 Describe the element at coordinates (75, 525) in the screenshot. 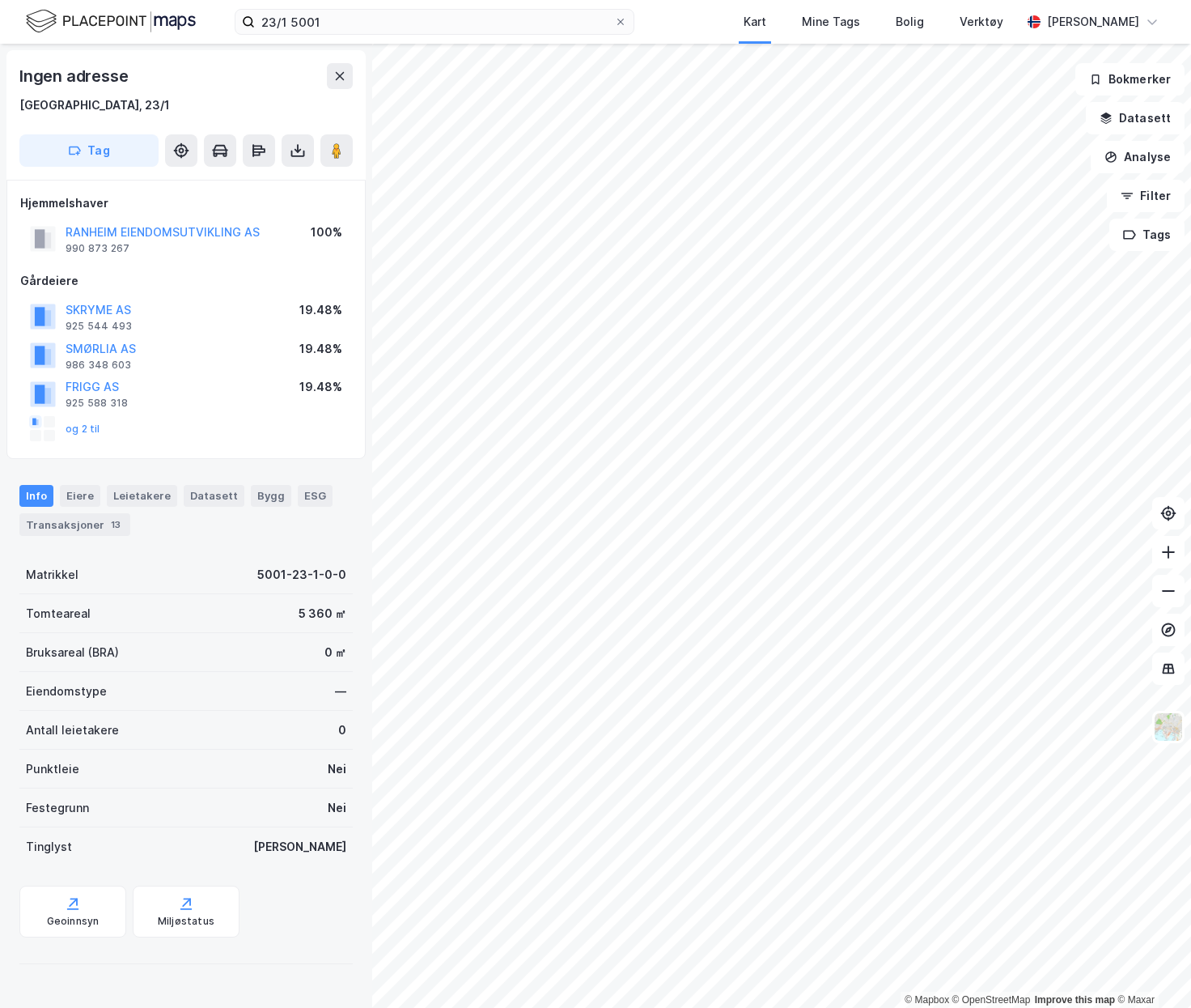

I see `div: Transaksjoner` at that location.